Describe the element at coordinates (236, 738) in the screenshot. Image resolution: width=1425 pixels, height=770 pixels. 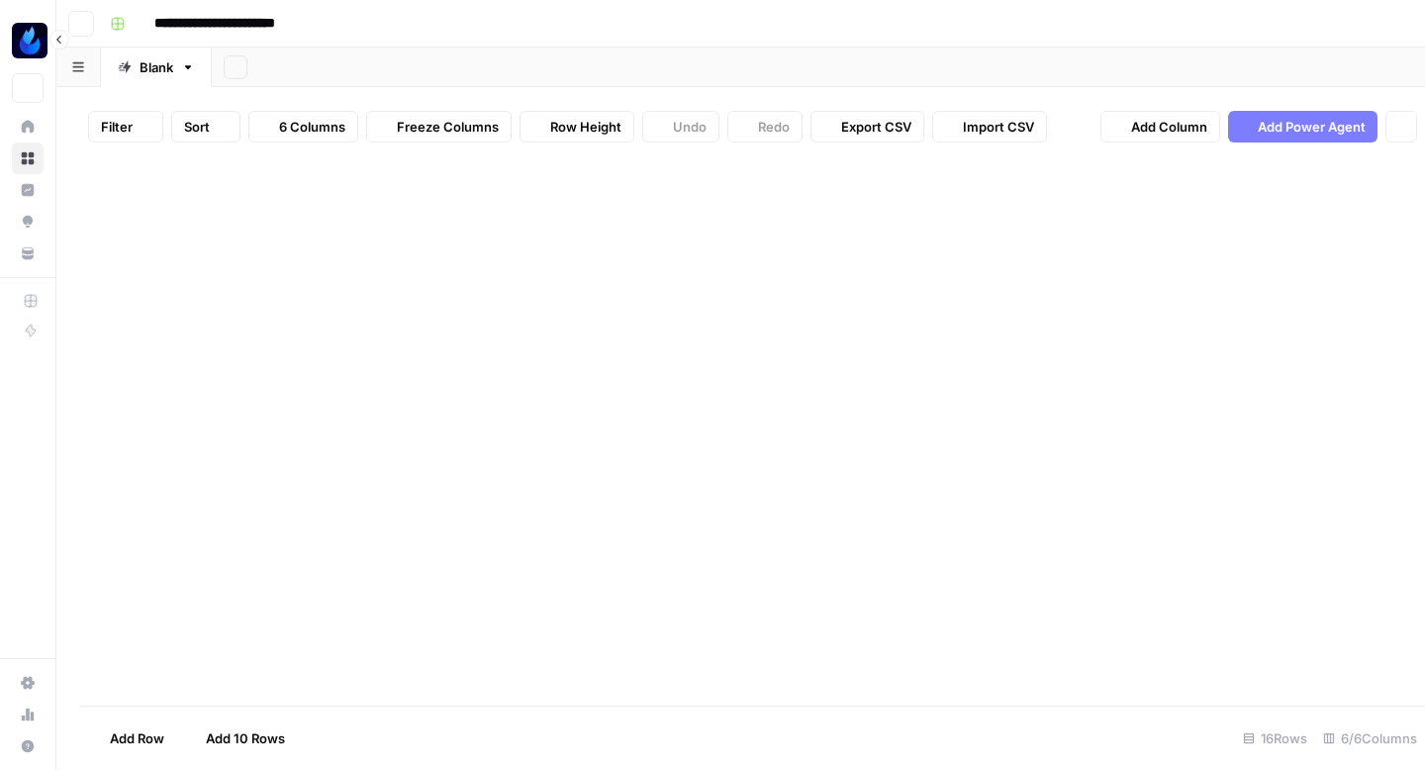
I see `button: Add 10 Rows` at that location.